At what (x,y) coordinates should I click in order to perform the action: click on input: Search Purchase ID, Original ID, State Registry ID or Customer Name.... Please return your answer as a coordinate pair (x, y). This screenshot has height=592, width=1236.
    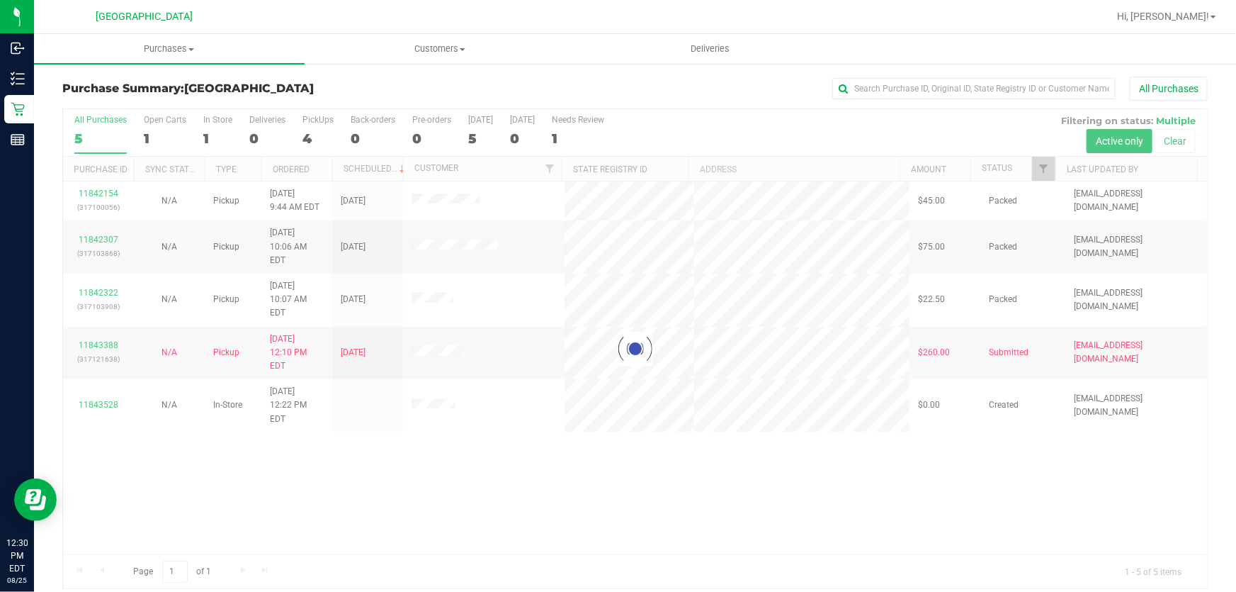
    Looking at the image, I should click on (974, 89).